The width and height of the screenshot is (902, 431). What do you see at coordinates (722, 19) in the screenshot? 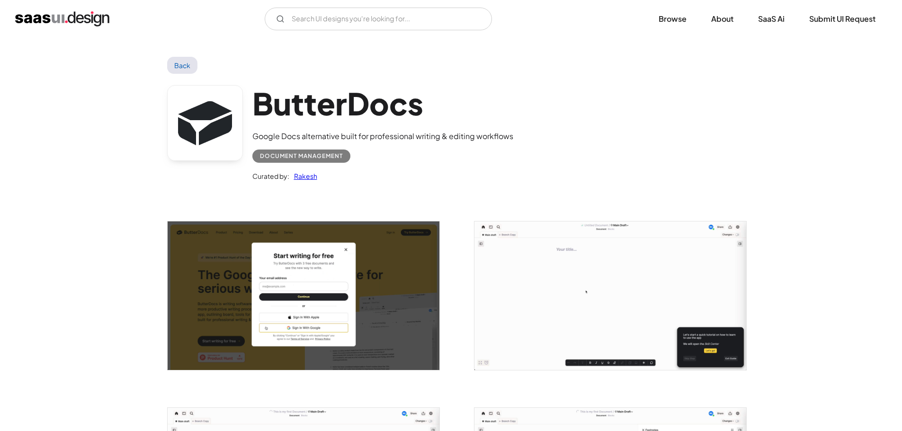
I see `a: About` at bounding box center [722, 19].